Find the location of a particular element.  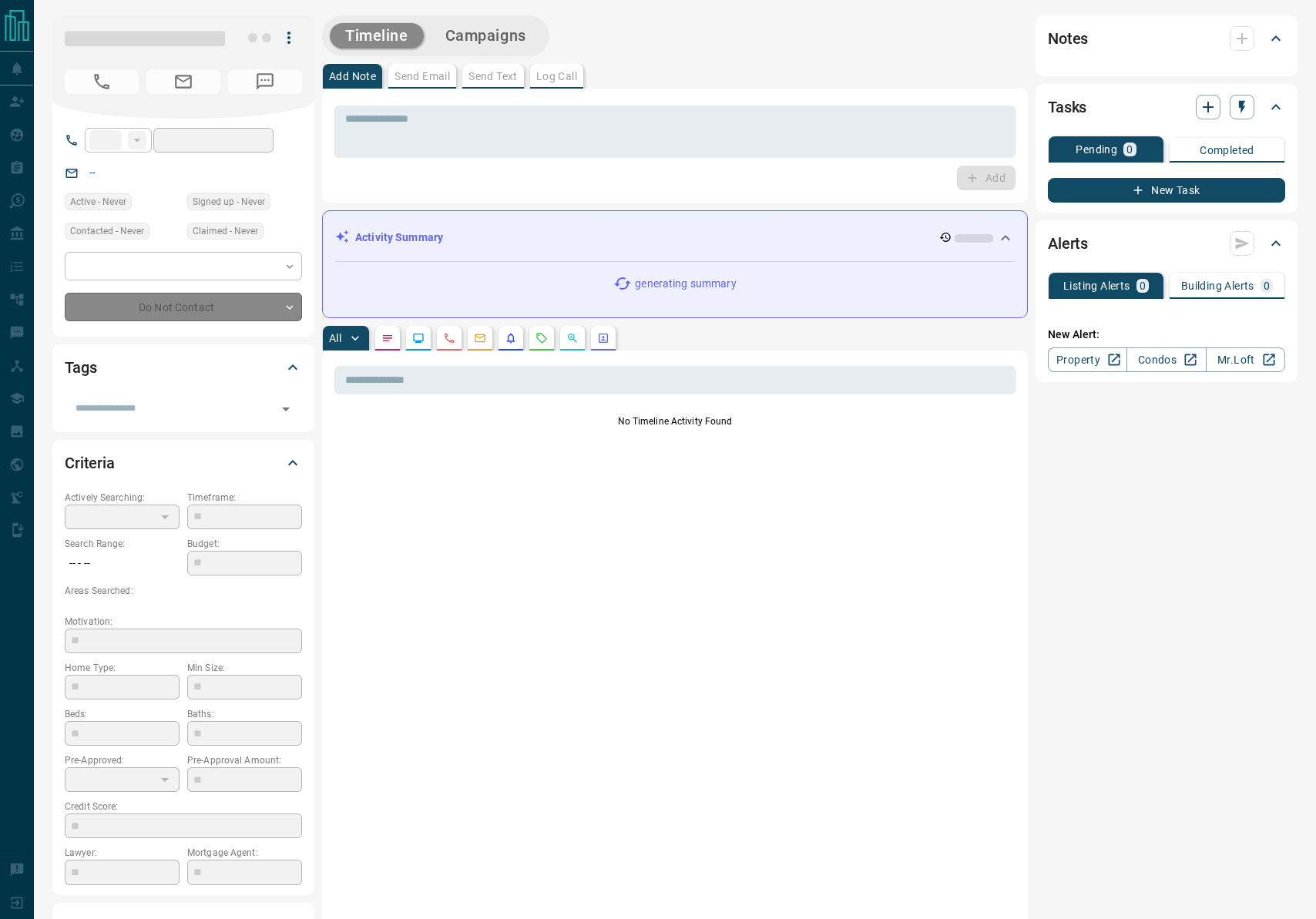

h2: Alerts is located at coordinates (1068, 243).